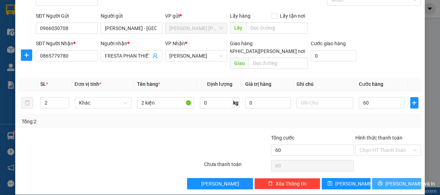 The width and height of the screenshot is (440, 195). What do you see at coordinates (219, 84) in the screenshot?
I see `span: Định lượng` at bounding box center [219, 84].